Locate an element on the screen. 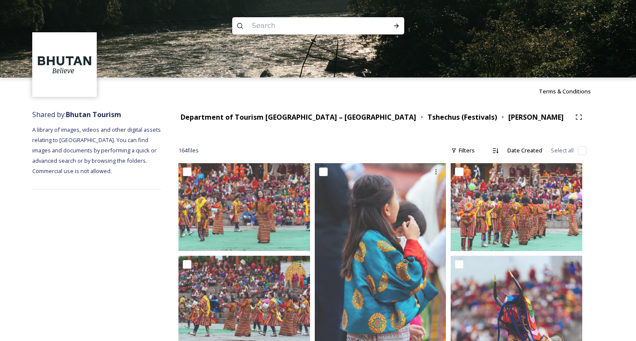 This screenshot has height=341, width=636. img: 9F25F94E-73AF-4D92-8FC2-B518762DE4C5.jpeg is located at coordinates (244, 207).